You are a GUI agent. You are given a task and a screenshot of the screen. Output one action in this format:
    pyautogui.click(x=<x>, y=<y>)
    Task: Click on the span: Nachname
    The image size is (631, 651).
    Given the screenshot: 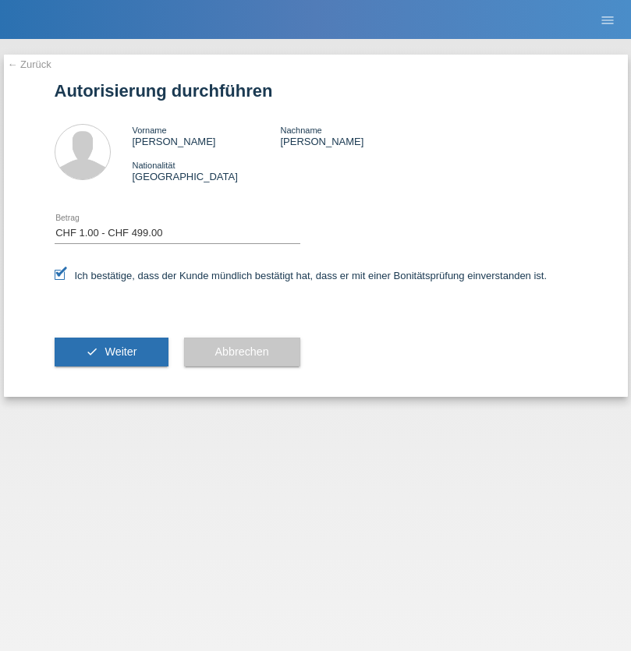 What is the action you would take?
    pyautogui.click(x=300, y=130)
    